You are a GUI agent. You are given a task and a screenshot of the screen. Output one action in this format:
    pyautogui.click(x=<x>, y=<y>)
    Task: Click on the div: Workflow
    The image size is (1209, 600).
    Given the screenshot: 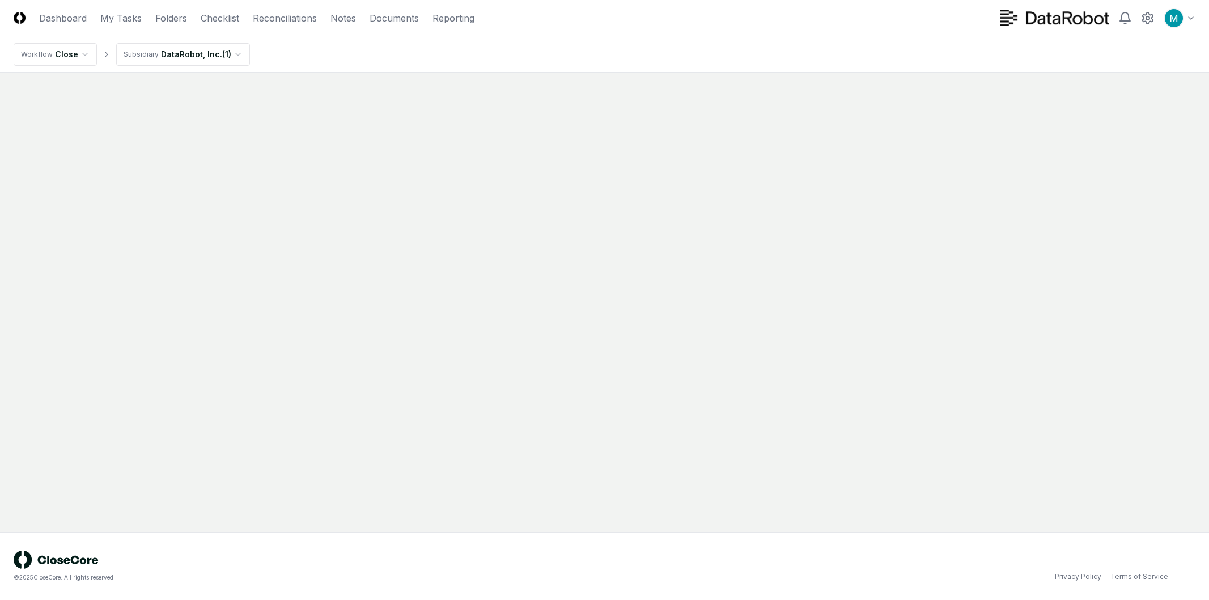 What is the action you would take?
    pyautogui.click(x=37, y=54)
    